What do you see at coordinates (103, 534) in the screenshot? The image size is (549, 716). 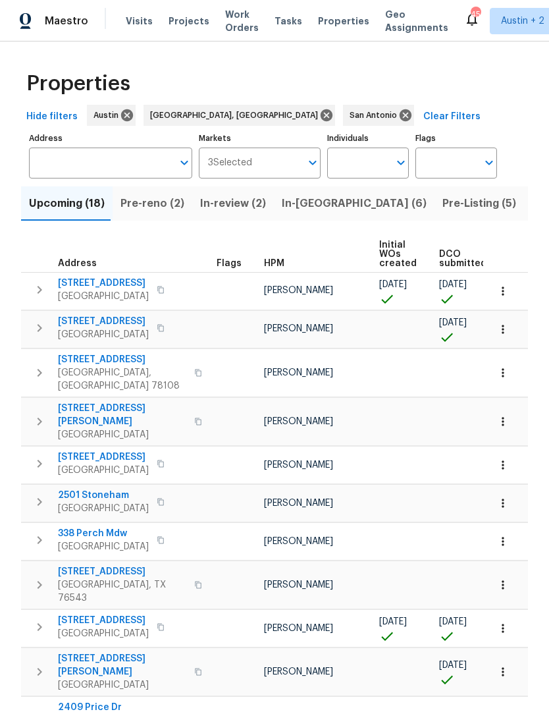 I see `span: 338 Perch Mdw` at bounding box center [103, 534].